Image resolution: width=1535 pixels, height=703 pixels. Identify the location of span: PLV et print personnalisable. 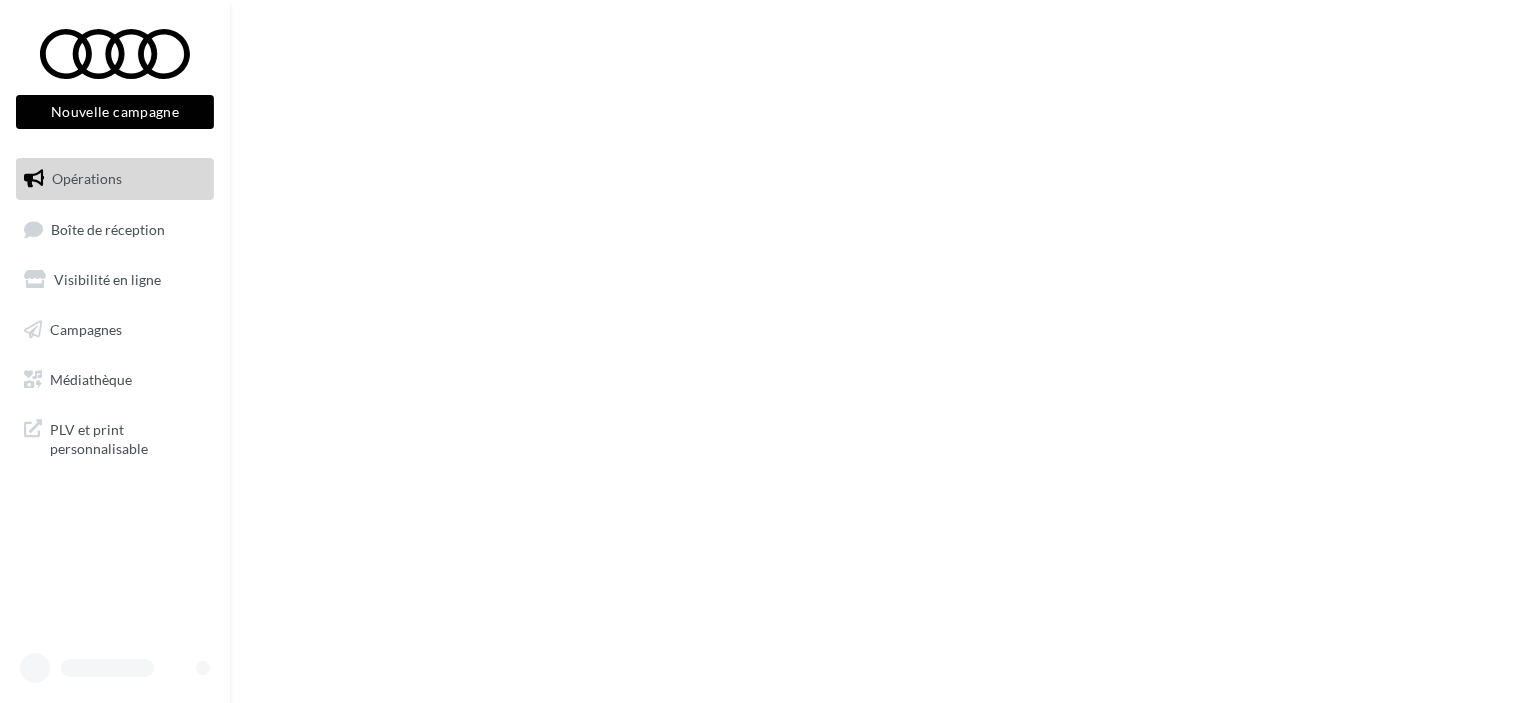
(128, 437).